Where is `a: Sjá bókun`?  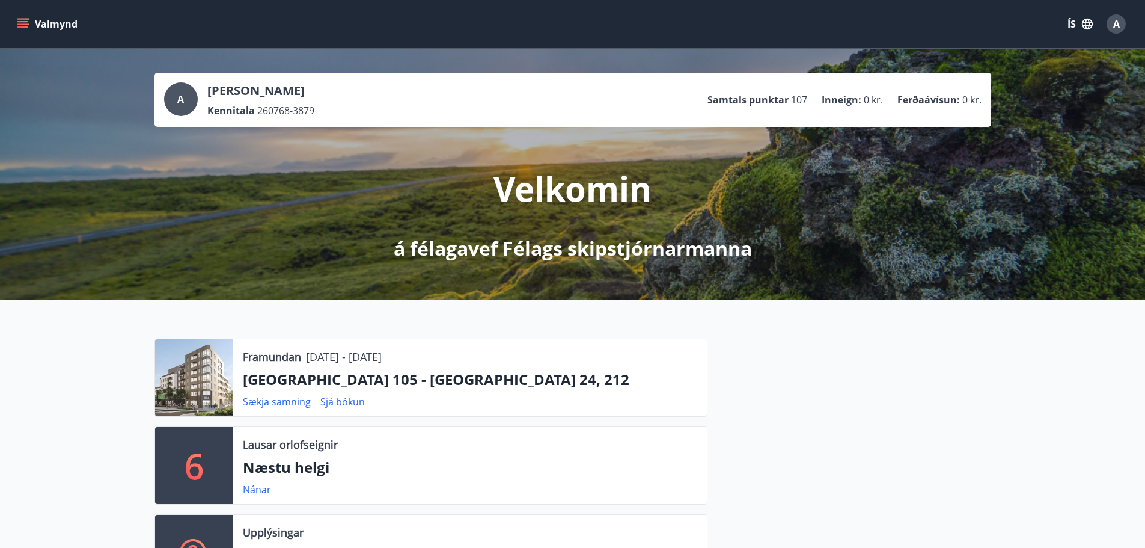
a: Sjá bókun is located at coordinates (343, 402).